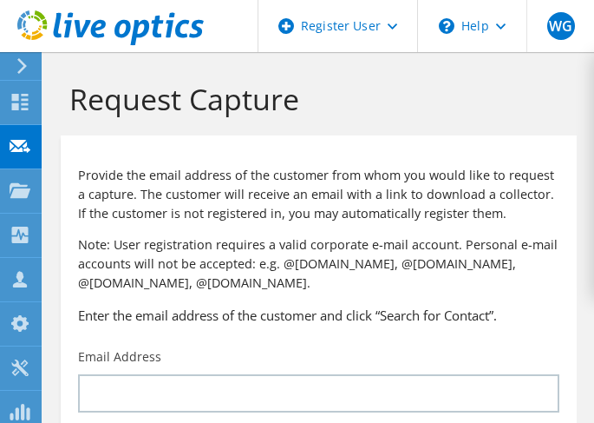 Image resolution: width=594 pixels, height=423 pixels. I want to click on label: Email Address, so click(120, 357).